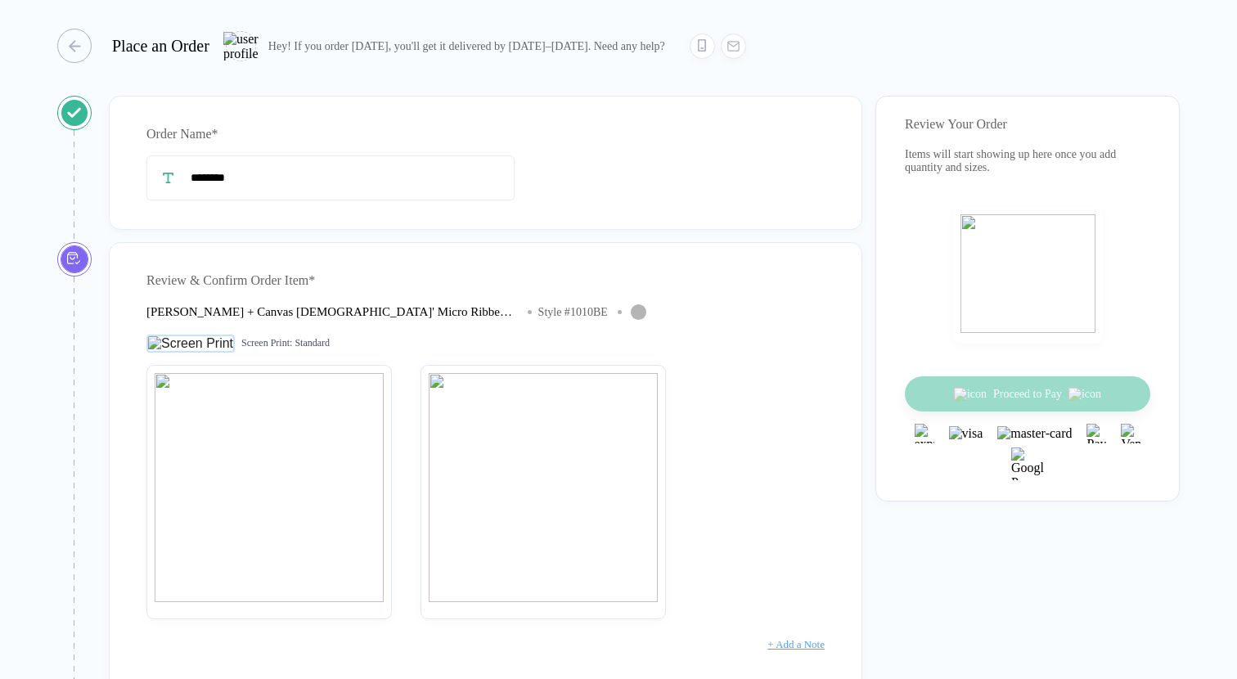 This screenshot has height=679, width=1237. What do you see at coordinates (312, 343) in the screenshot?
I see `span: Standard` at bounding box center [312, 343].